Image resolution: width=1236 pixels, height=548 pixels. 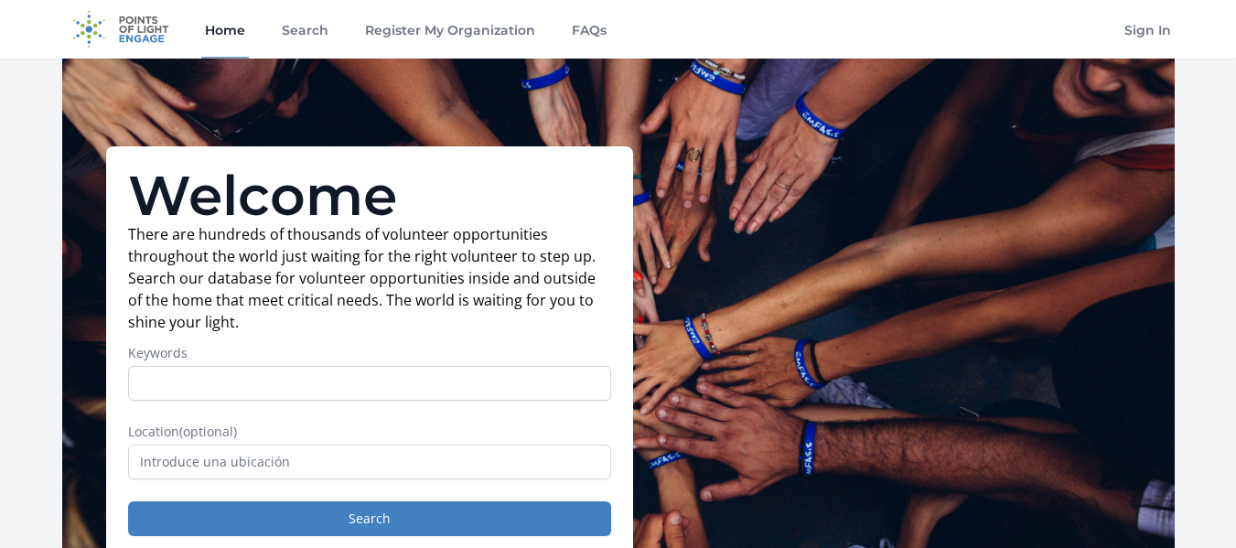 What do you see at coordinates (370, 519) in the screenshot?
I see `button: Search` at bounding box center [370, 519].